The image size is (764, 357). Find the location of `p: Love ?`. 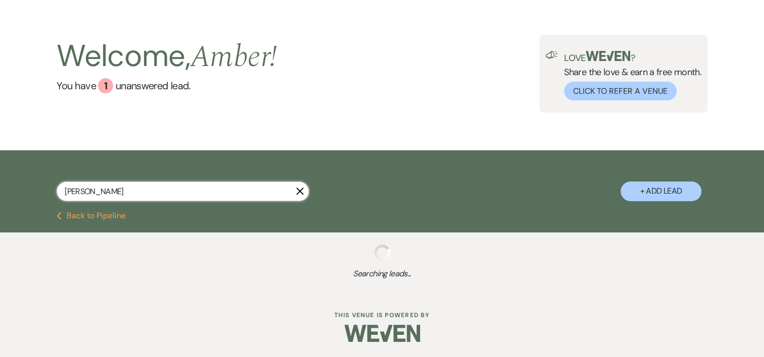

p: Love ? is located at coordinates (633, 57).